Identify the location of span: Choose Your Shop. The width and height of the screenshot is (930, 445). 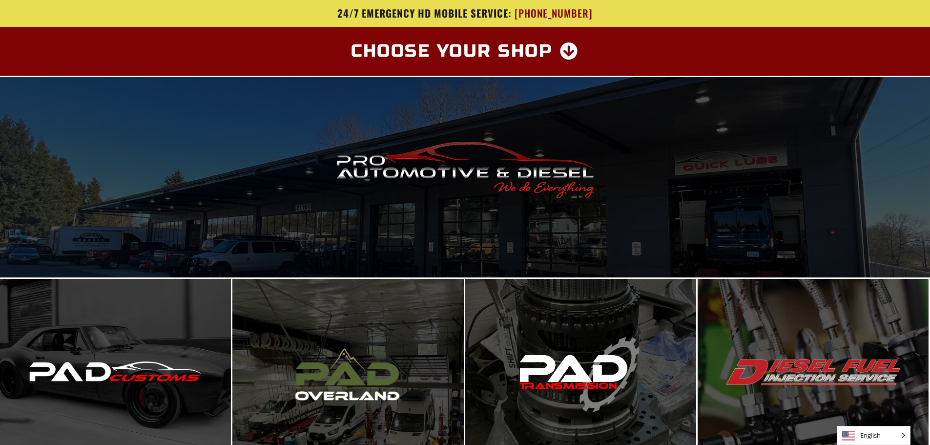
(452, 51).